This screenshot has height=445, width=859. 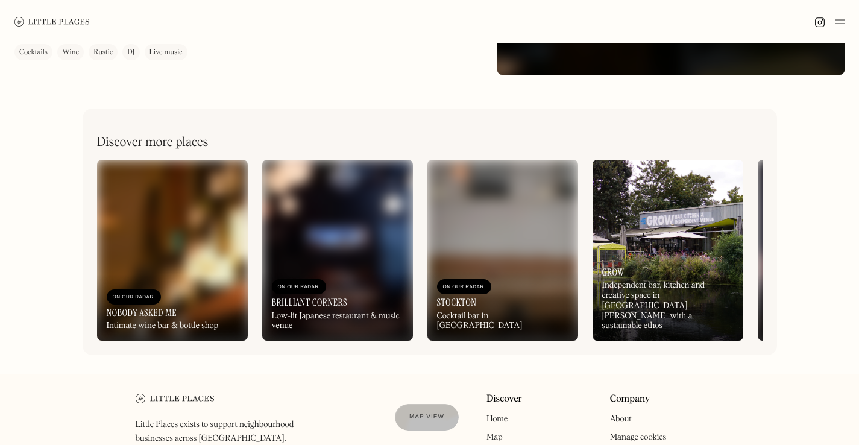 I want to click on h3: Stockton, so click(x=457, y=302).